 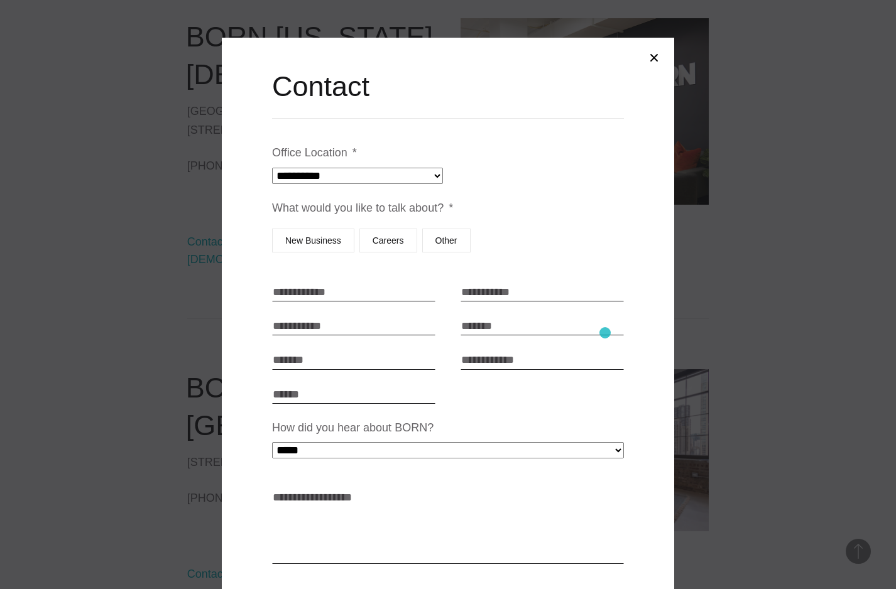 I want to click on label: Careers, so click(x=388, y=241).